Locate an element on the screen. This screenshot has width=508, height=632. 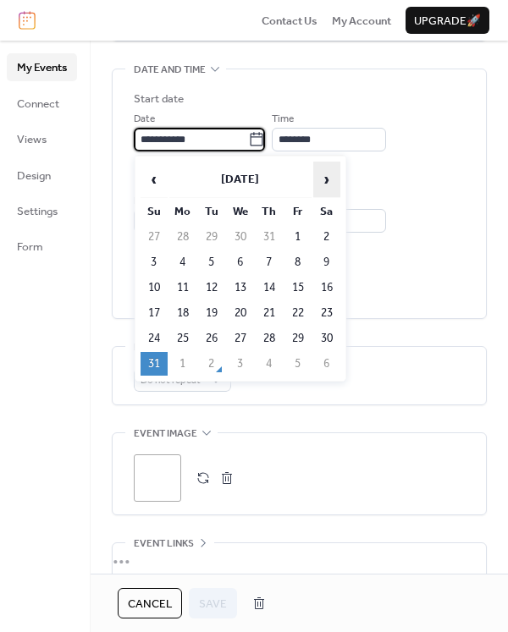
span: My Events is located at coordinates (41, 68).